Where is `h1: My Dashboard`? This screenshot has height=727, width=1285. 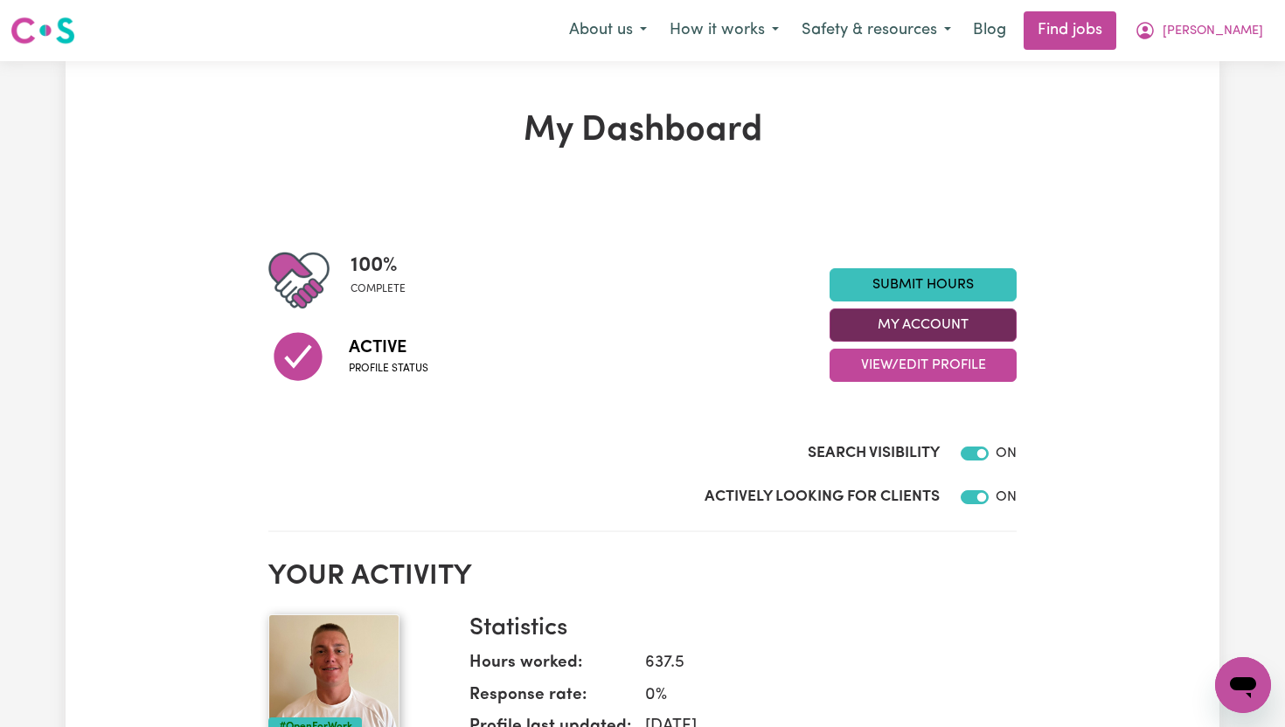 h1: My Dashboard is located at coordinates (643, 131).